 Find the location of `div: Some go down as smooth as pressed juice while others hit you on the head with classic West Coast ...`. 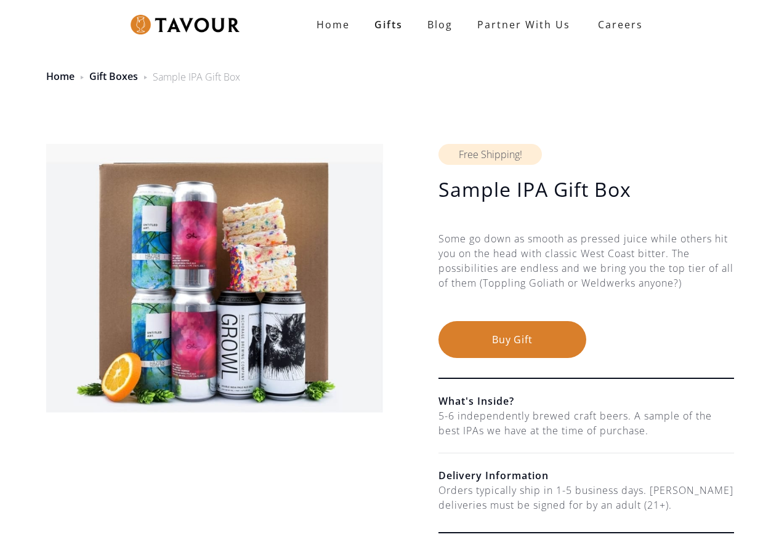

div: Some go down as smooth as pressed juice while others hit you on the head with classic West Coast ... is located at coordinates (586, 276).